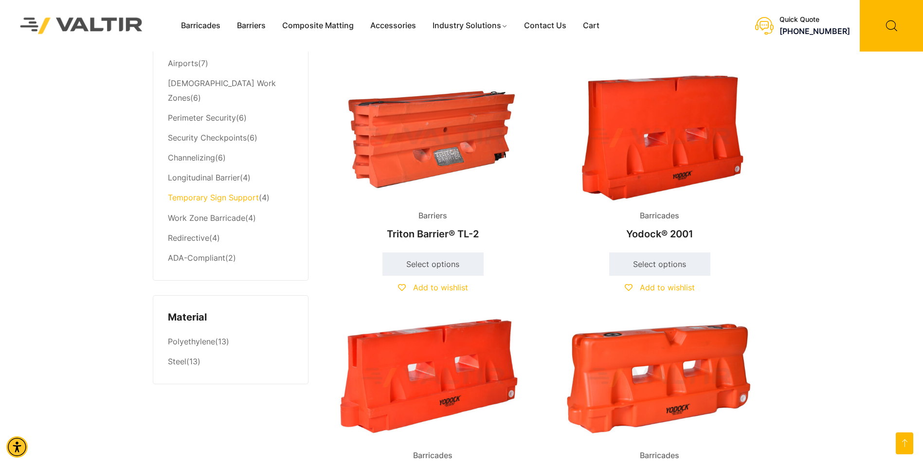 The width and height of the screenshot is (923, 464). I want to click on a: Cart, so click(591, 26).